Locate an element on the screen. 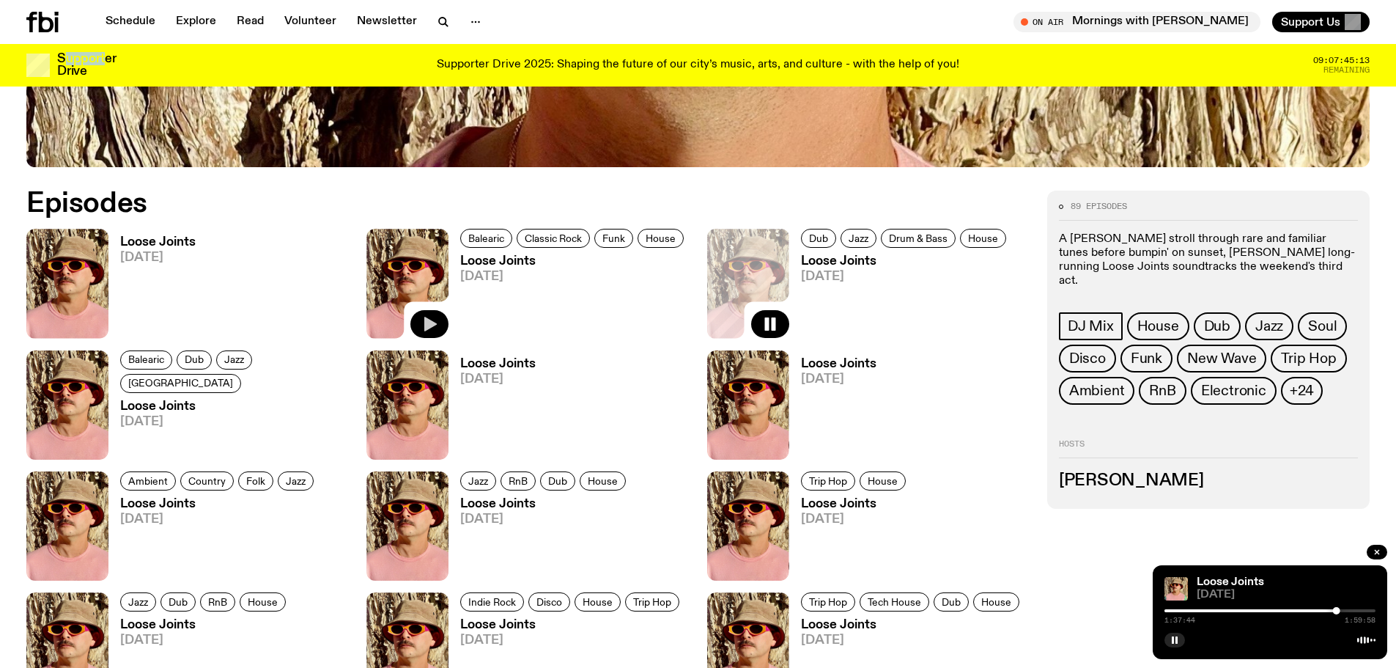 Image resolution: width=1396 pixels, height=668 pixels. h2: Hosts is located at coordinates (1208, 448).